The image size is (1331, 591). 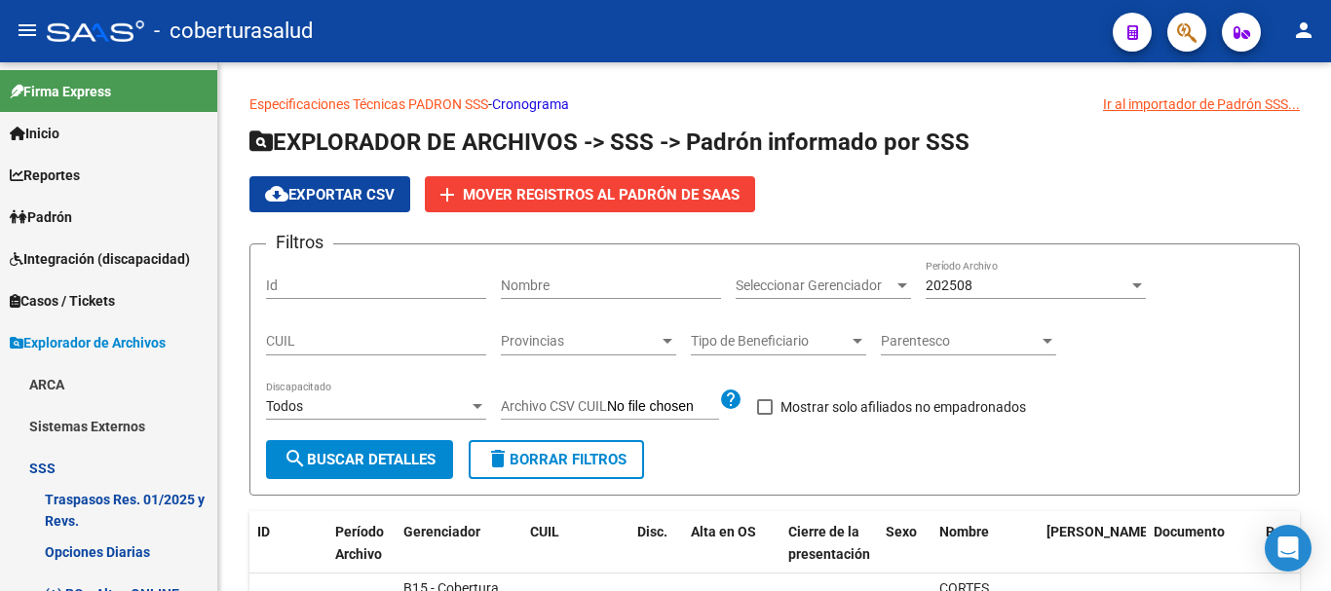 What do you see at coordinates (901, 532) in the screenshot?
I see `span: Sexo` at bounding box center [901, 532].